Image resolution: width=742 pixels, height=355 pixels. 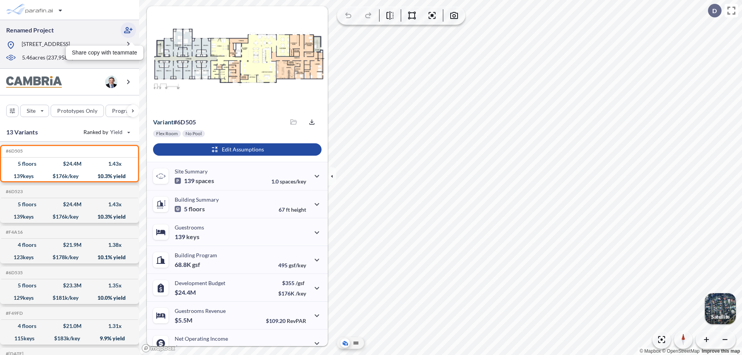 I want to click on p: # 6d505, so click(x=174, y=122).